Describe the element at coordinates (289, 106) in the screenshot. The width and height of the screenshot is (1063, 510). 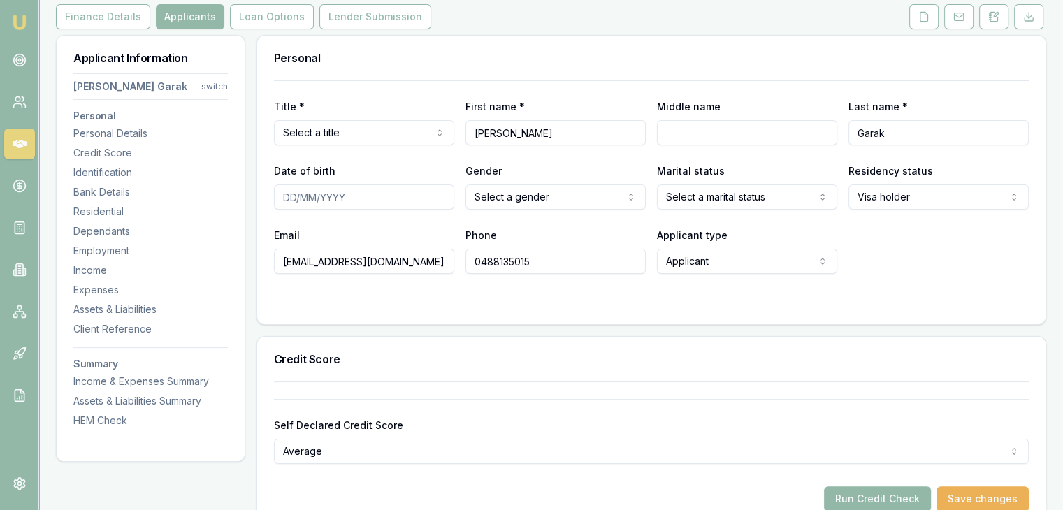
I see `label: Title *` at that location.